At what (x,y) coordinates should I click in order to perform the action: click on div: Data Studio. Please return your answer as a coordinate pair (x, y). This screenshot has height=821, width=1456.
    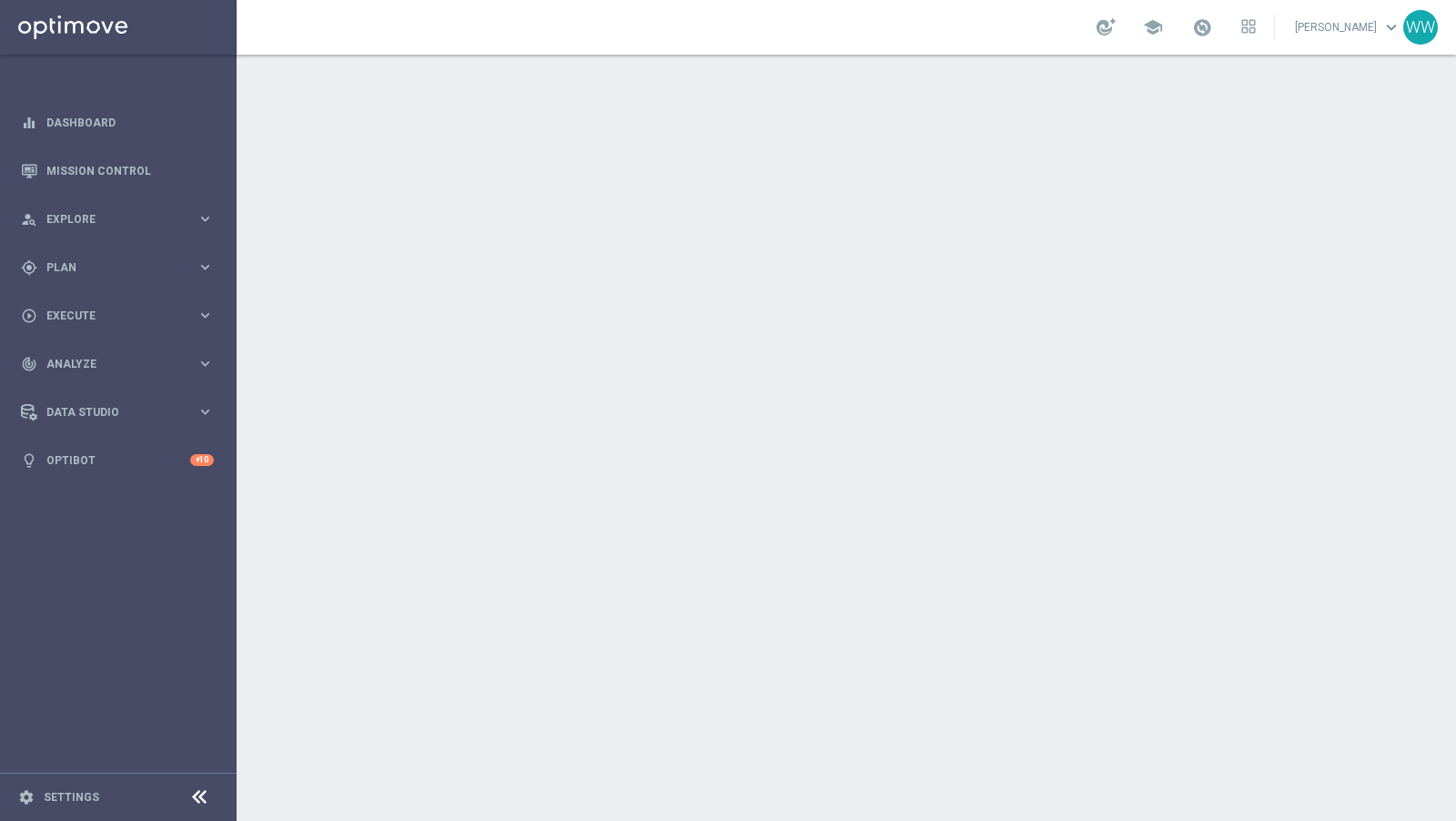
    Looking at the image, I should click on (109, 412).